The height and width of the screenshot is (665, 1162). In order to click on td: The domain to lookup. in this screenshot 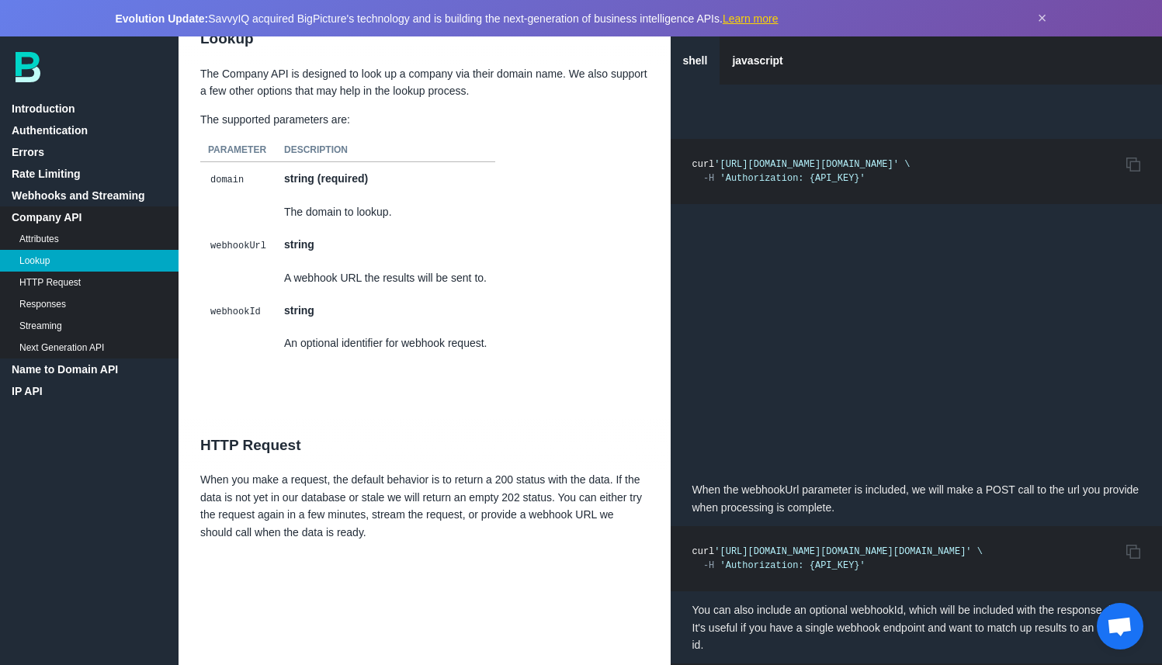, I will do `click(386, 212)`.